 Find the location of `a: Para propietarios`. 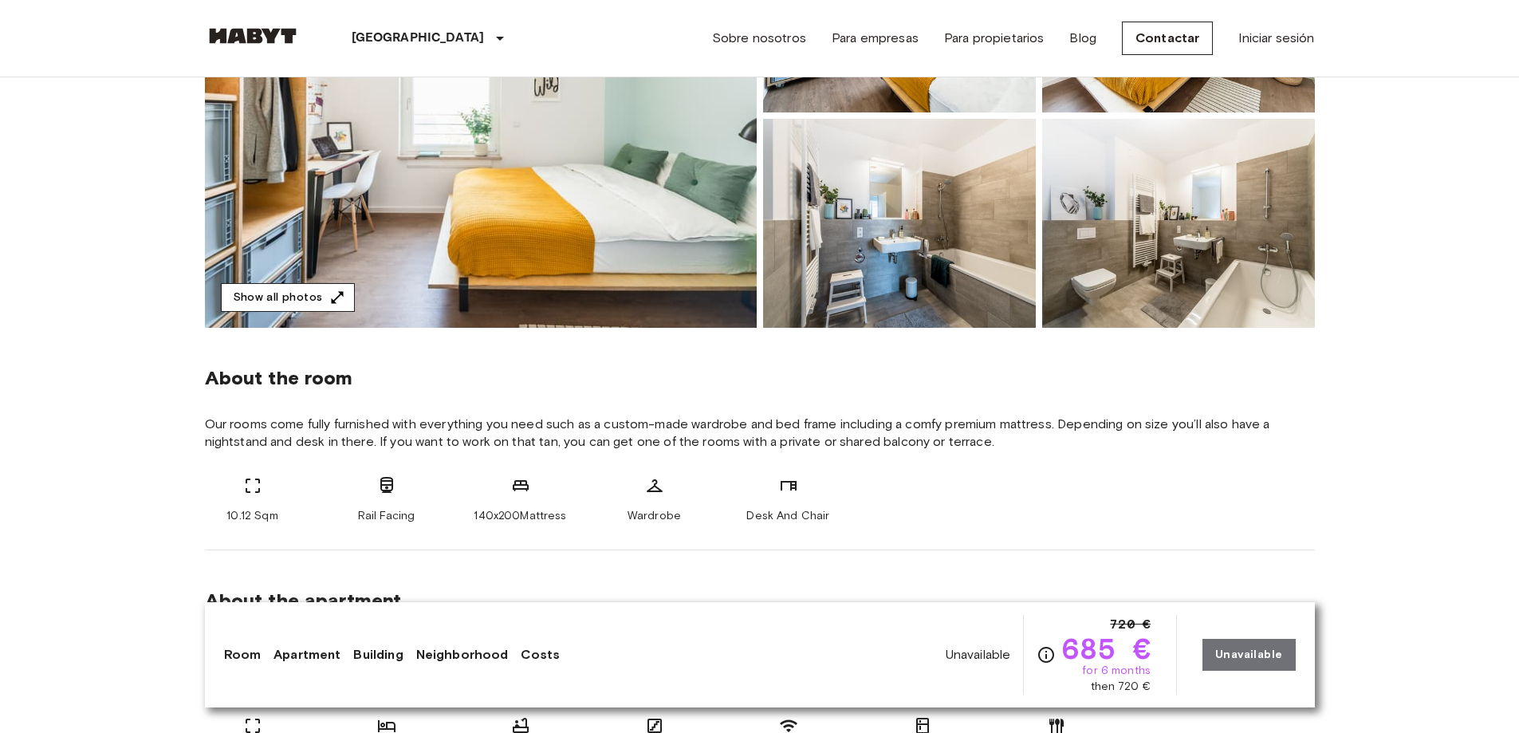

a: Para propietarios is located at coordinates (994, 38).